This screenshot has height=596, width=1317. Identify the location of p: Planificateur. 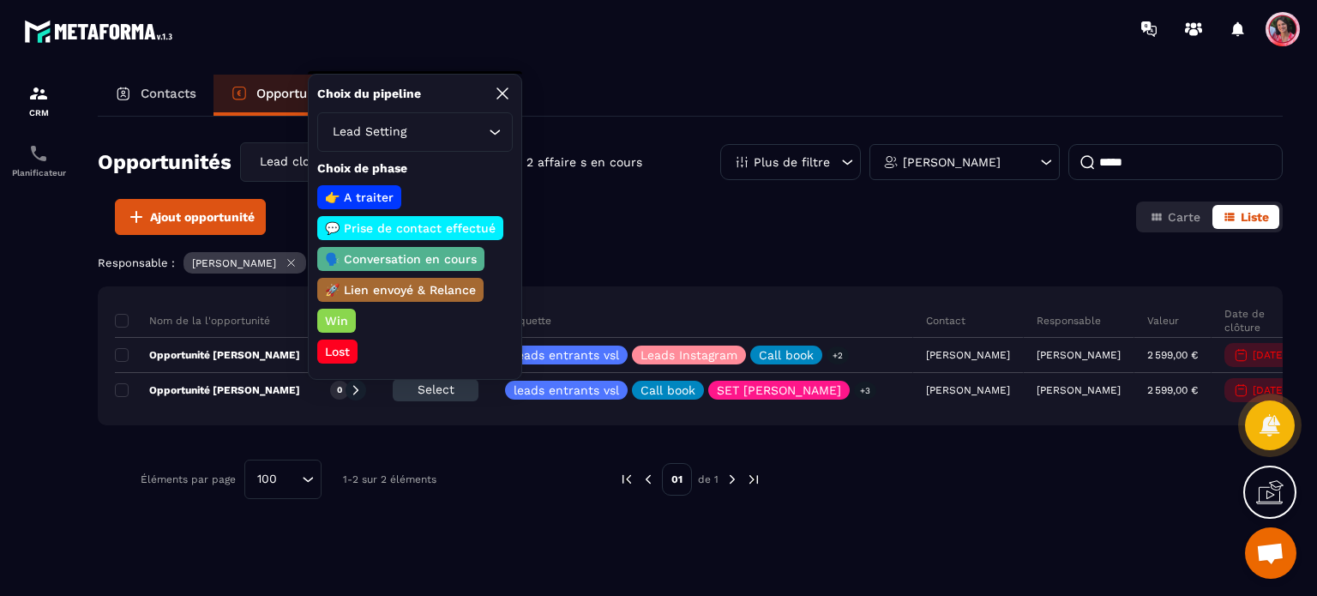
(39, 172).